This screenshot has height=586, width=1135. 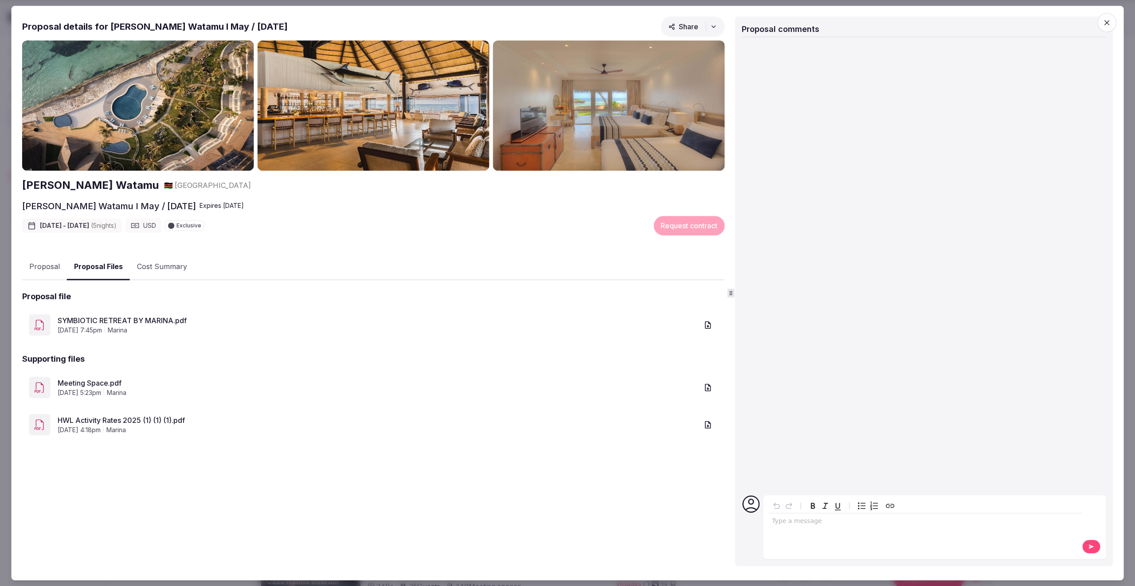 I want to click on span: Exclusive, so click(x=189, y=226).